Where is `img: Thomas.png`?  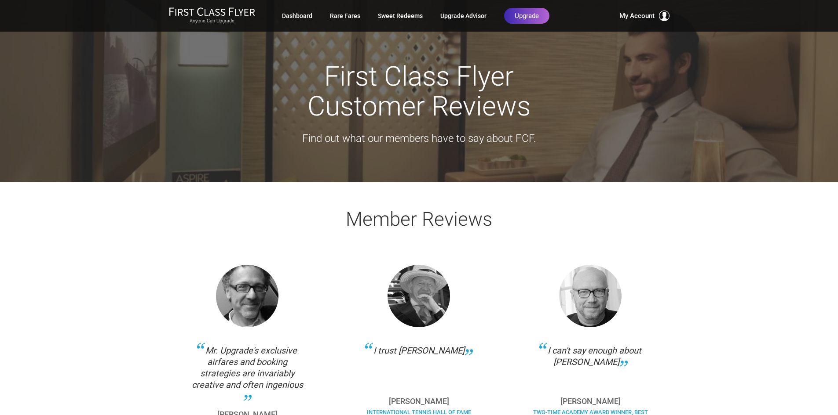
img: Thomas.png is located at coordinates (247, 296).